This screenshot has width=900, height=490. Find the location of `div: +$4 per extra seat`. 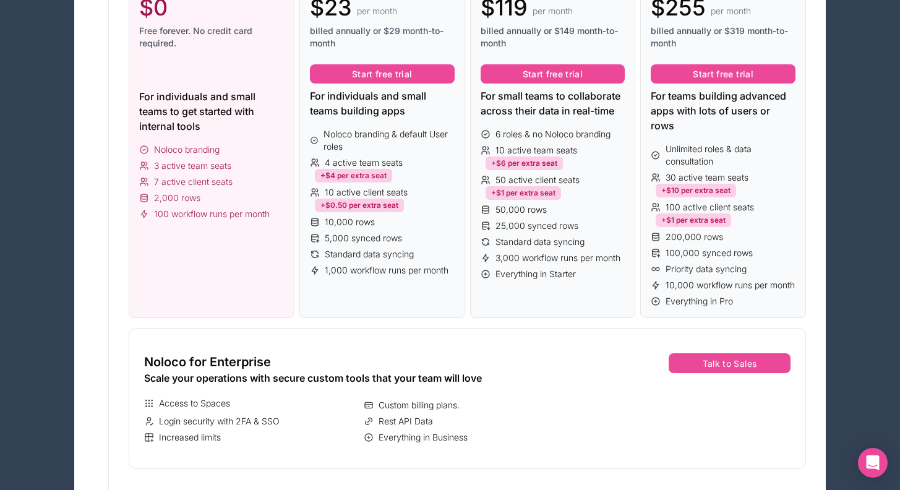

div: +$4 per extra seat is located at coordinates (353, 176).